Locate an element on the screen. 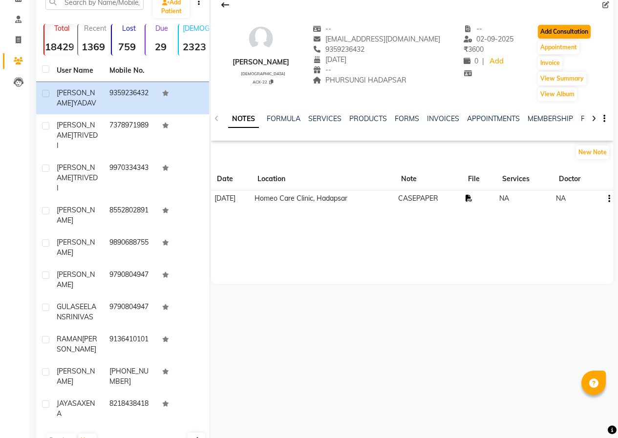 The width and height of the screenshot is (618, 438). td: 7378971989 is located at coordinates (130, 135).